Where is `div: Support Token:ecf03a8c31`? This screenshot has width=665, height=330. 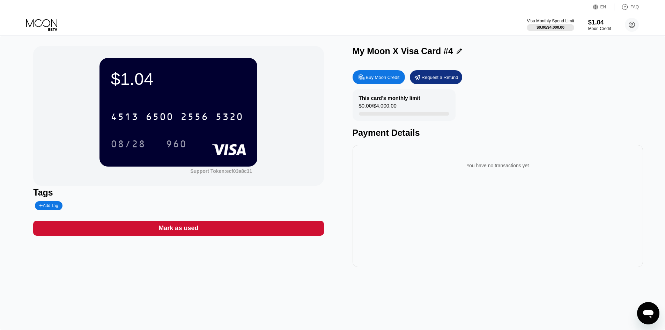
div: Support Token:ecf03a8c31 is located at coordinates (221, 171).